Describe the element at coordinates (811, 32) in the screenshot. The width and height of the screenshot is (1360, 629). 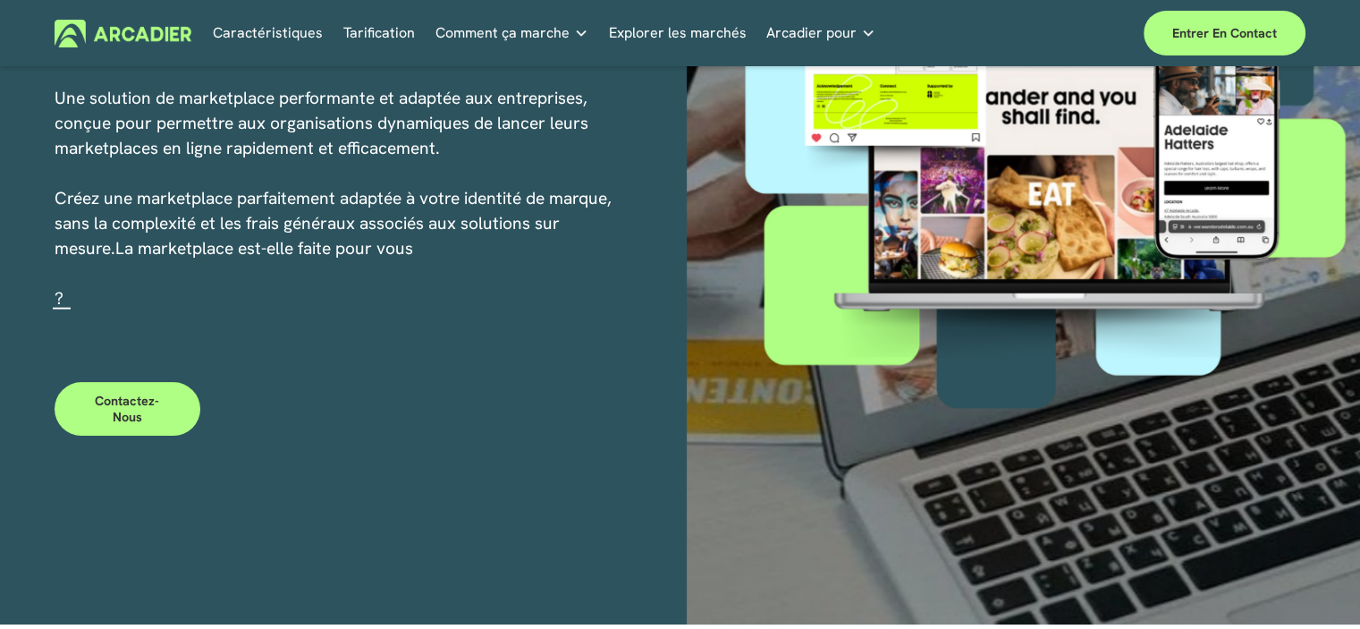
I see `font: Arcadier pour` at that location.